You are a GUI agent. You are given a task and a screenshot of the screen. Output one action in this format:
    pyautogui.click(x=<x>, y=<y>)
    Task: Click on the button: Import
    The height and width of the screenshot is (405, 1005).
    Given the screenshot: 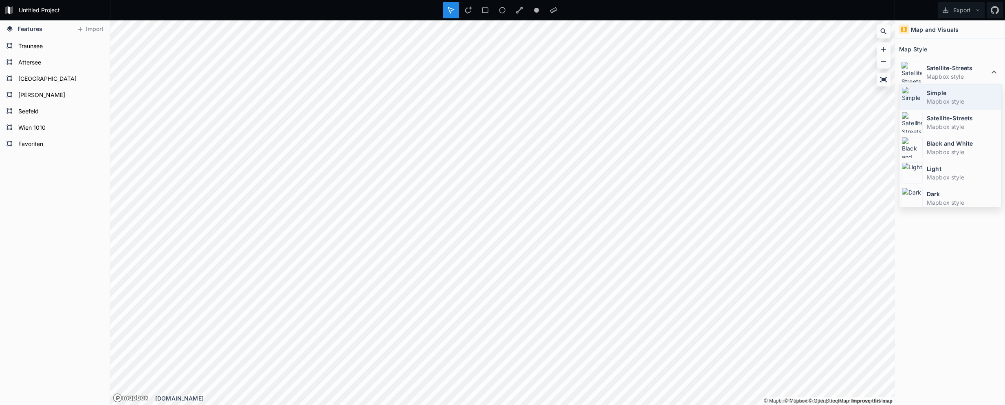 What is the action you would take?
    pyautogui.click(x=90, y=29)
    